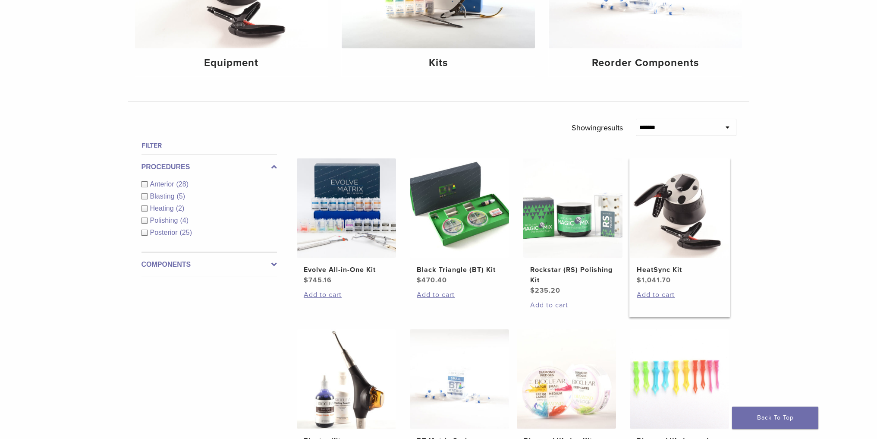  What do you see at coordinates (680, 222) in the screenshot?
I see `a: HeatSync KitHeatSync Kit $1,041.70` at bounding box center [680, 222].